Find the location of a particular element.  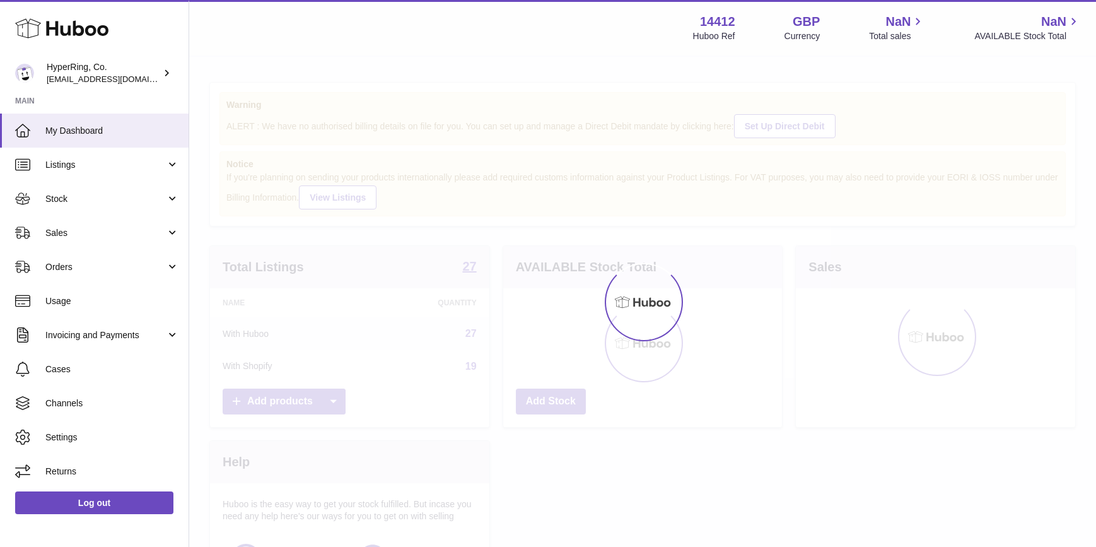

span: Invoicing and Payments is located at coordinates (105, 335).